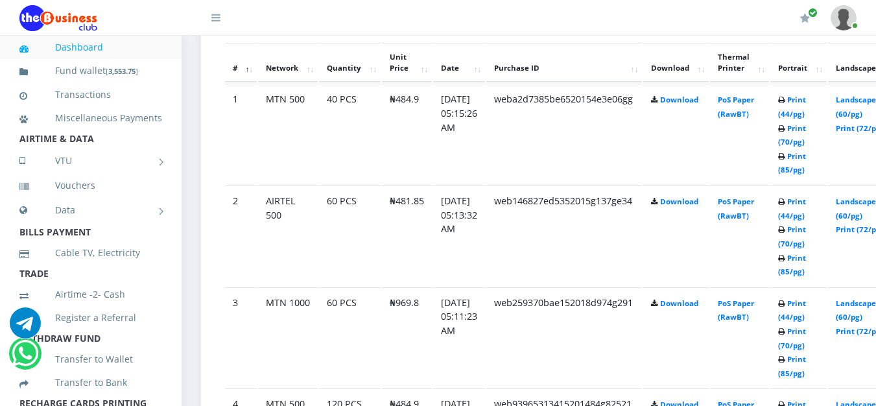 The height and width of the screenshot is (406, 876). I want to click on td: 40 PCS, so click(349, 134).